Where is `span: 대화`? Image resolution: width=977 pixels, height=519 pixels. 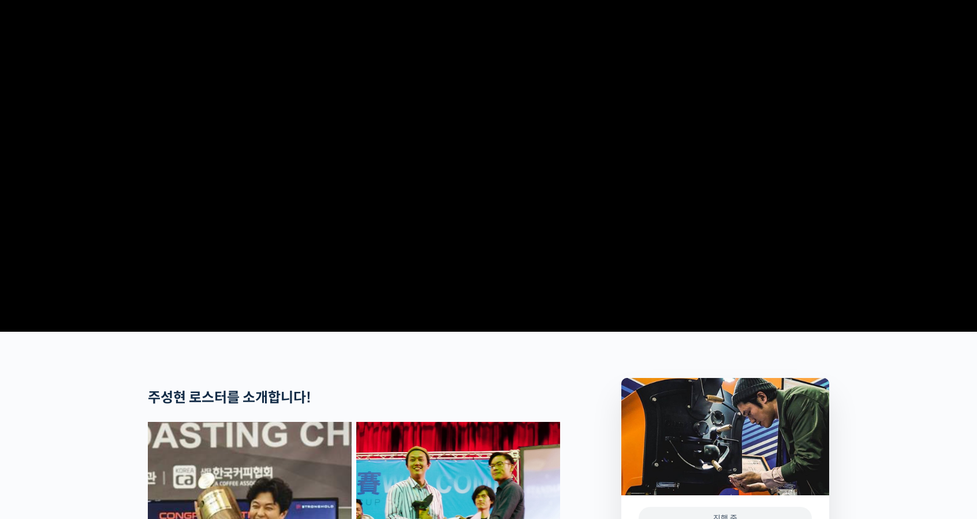 span: 대화 is located at coordinates (113, 389).